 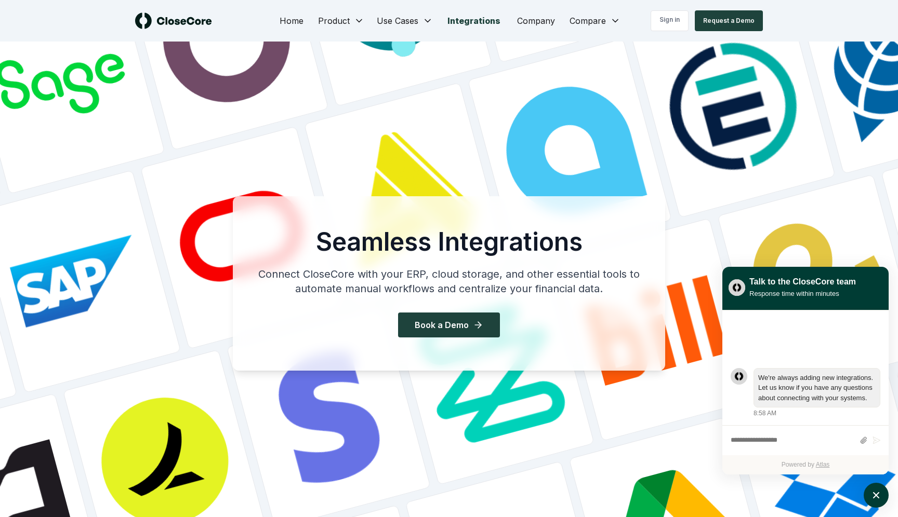 What do you see at coordinates (805, 441) in the screenshot?
I see `div: atlas-composer` at bounding box center [805, 441].